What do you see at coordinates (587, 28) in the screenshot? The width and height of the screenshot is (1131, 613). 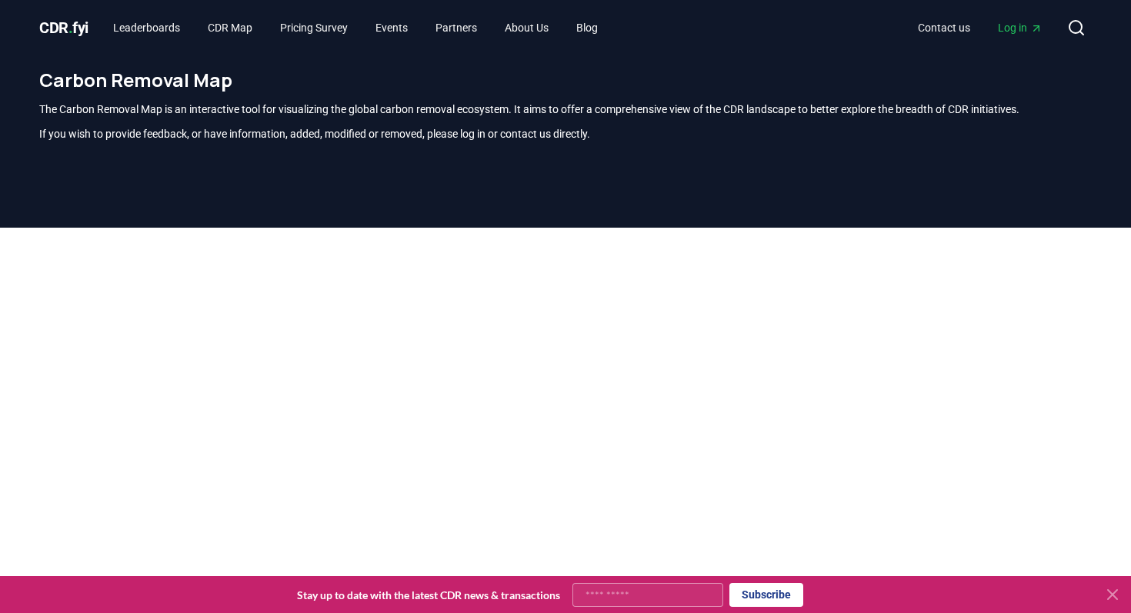 I see `a: Blog` at bounding box center [587, 28].